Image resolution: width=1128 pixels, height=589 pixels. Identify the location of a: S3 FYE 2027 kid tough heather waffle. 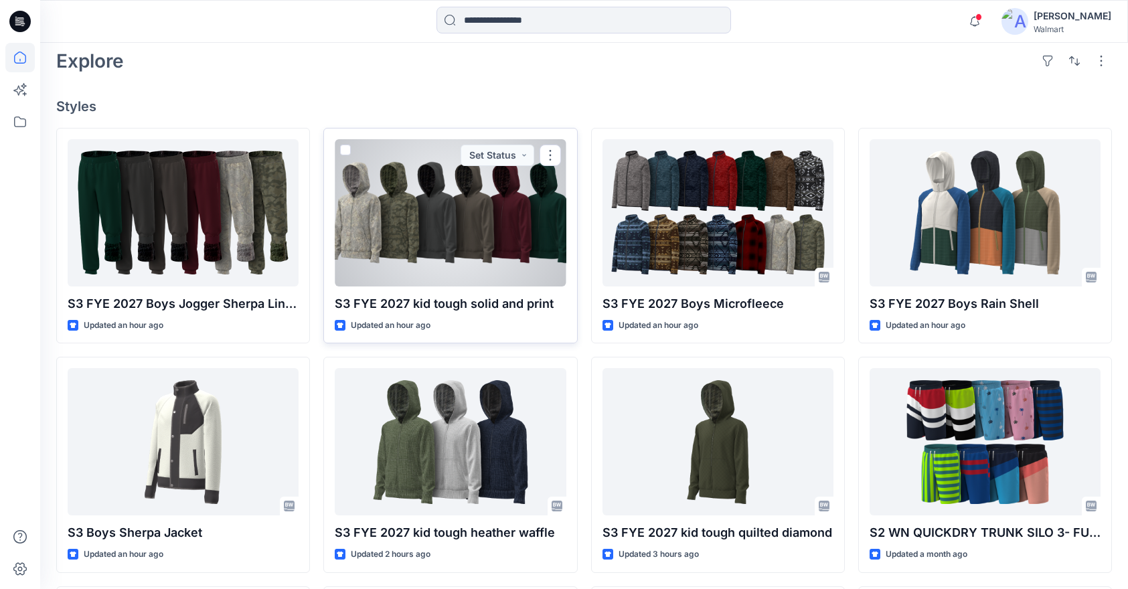
(450, 442).